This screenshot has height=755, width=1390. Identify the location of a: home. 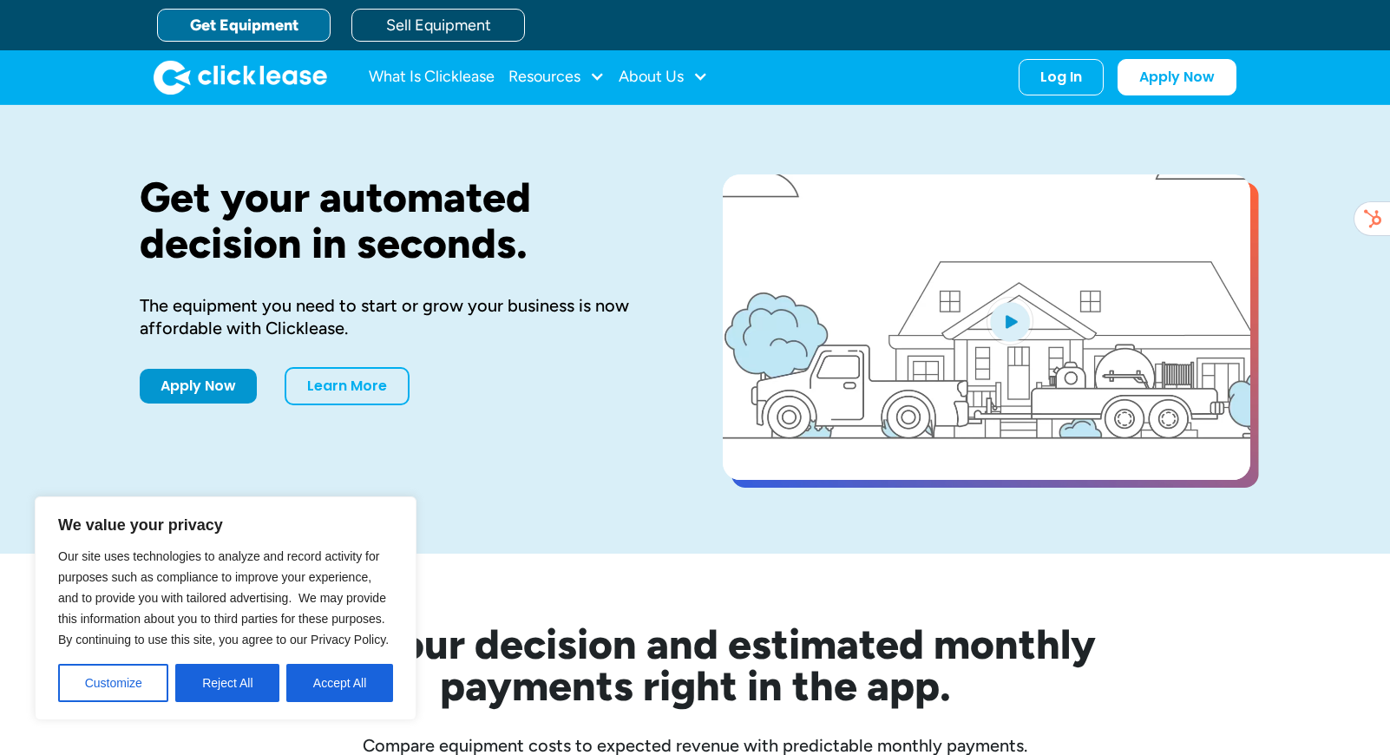
(240, 77).